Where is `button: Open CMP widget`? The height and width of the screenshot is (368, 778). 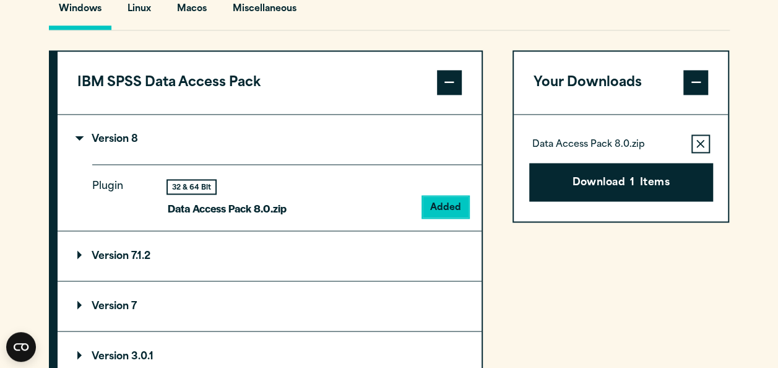 button: Open CMP widget is located at coordinates (21, 347).